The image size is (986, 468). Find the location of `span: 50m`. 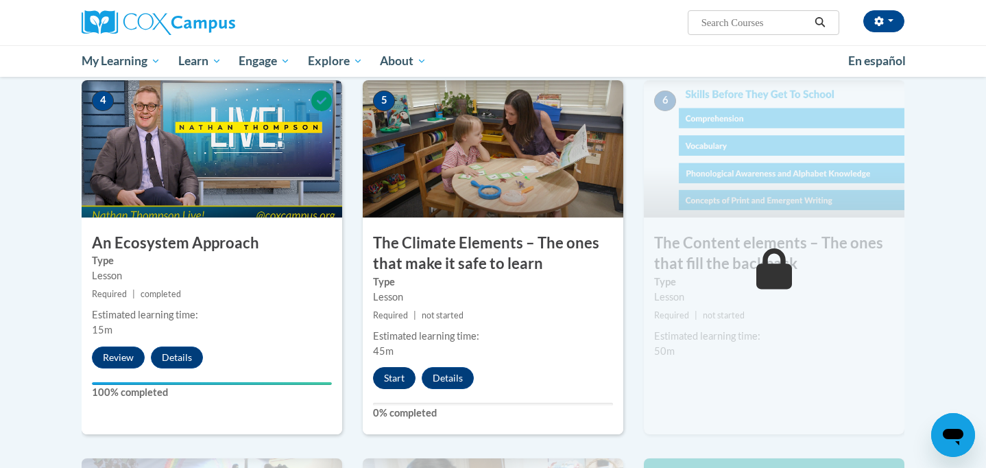

span: 50m is located at coordinates (664, 350).